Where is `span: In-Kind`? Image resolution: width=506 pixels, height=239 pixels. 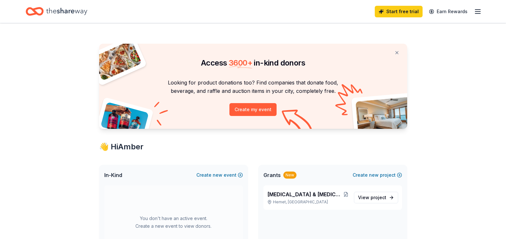
span: In-Kind is located at coordinates (113, 175).